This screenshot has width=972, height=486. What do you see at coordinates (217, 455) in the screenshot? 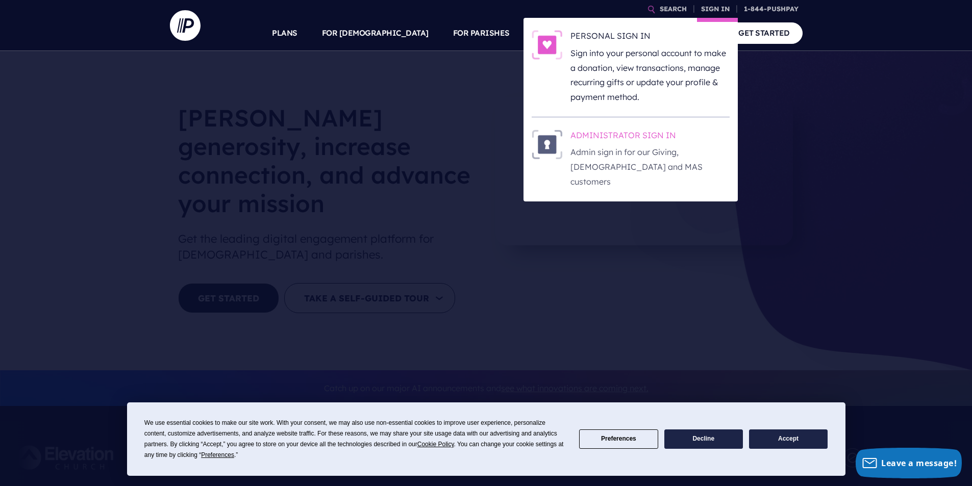
I see `span: Preferences` at bounding box center [217, 455].